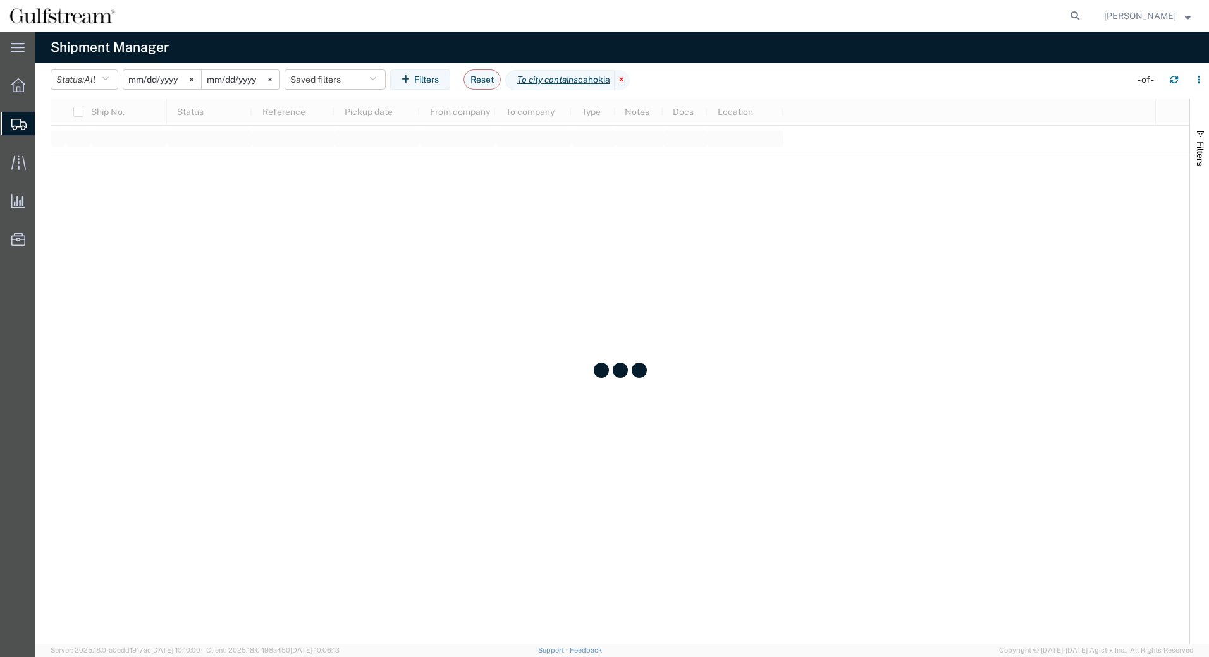 The height and width of the screenshot is (657, 1209). Describe the element at coordinates (585, 650) in the screenshot. I see `a: Feedback` at that location.